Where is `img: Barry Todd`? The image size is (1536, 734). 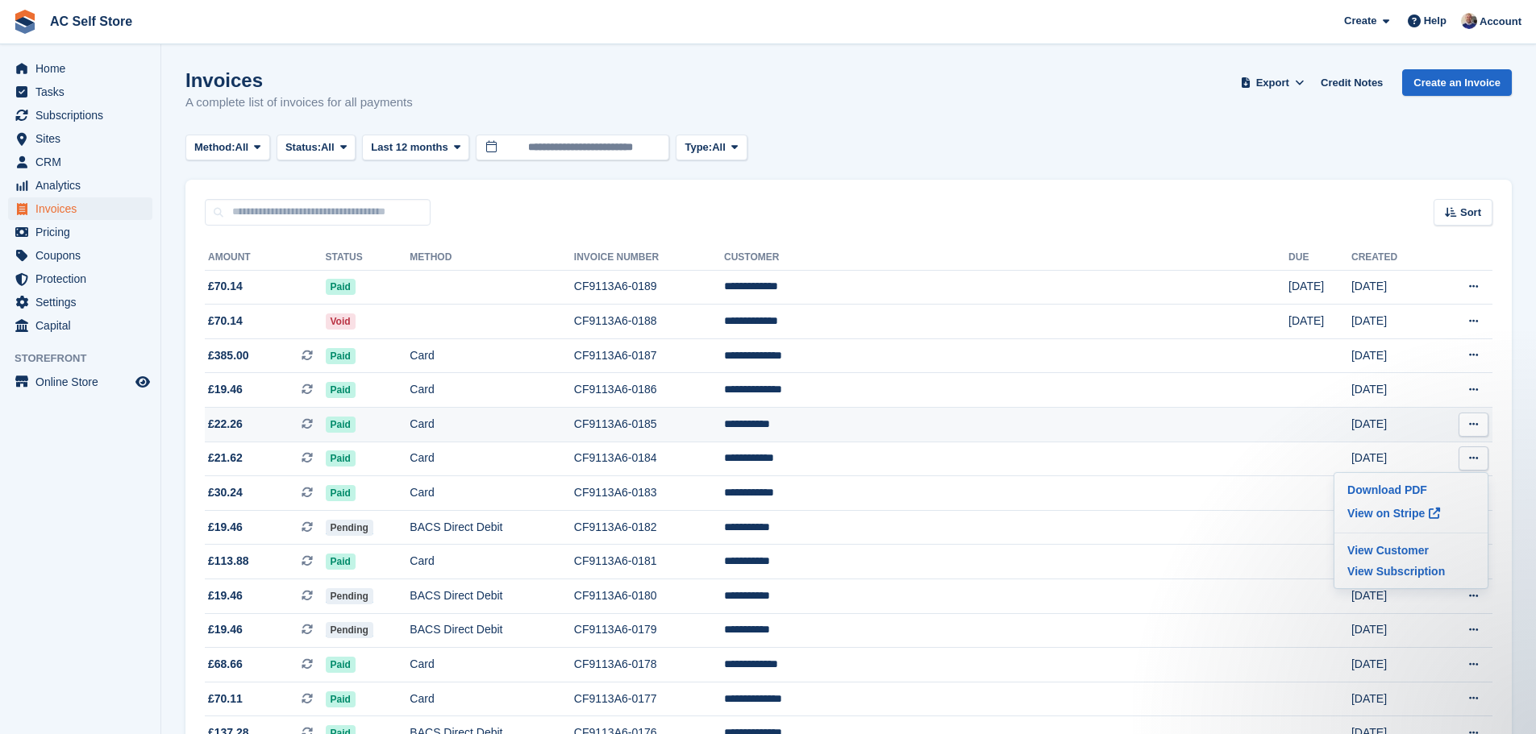
img: Barry Todd is located at coordinates (1469, 21).